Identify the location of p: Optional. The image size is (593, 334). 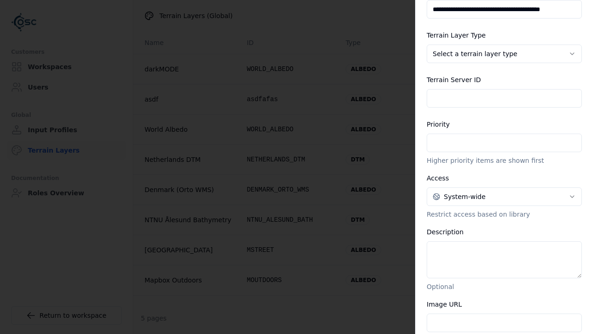
(504, 286).